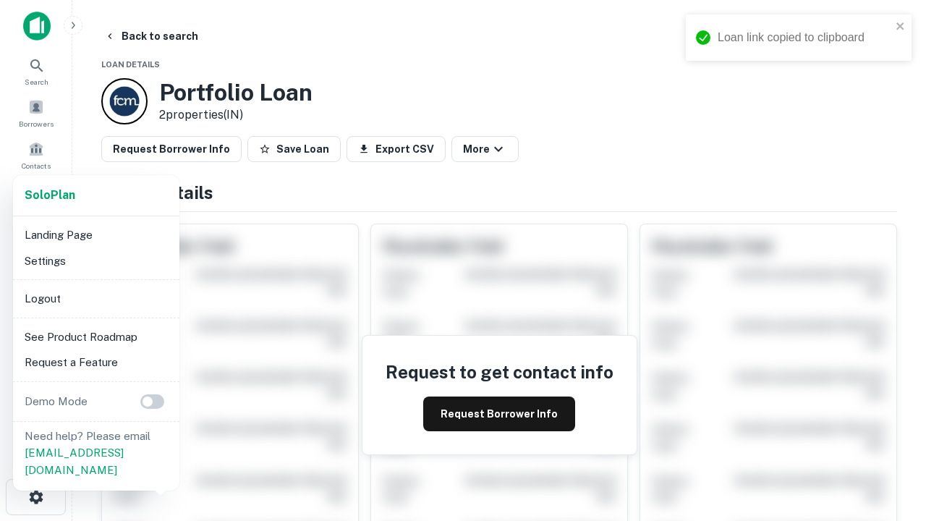 The width and height of the screenshot is (926, 521). Describe the element at coordinates (96, 235) in the screenshot. I see `li: Landing Page` at that location.